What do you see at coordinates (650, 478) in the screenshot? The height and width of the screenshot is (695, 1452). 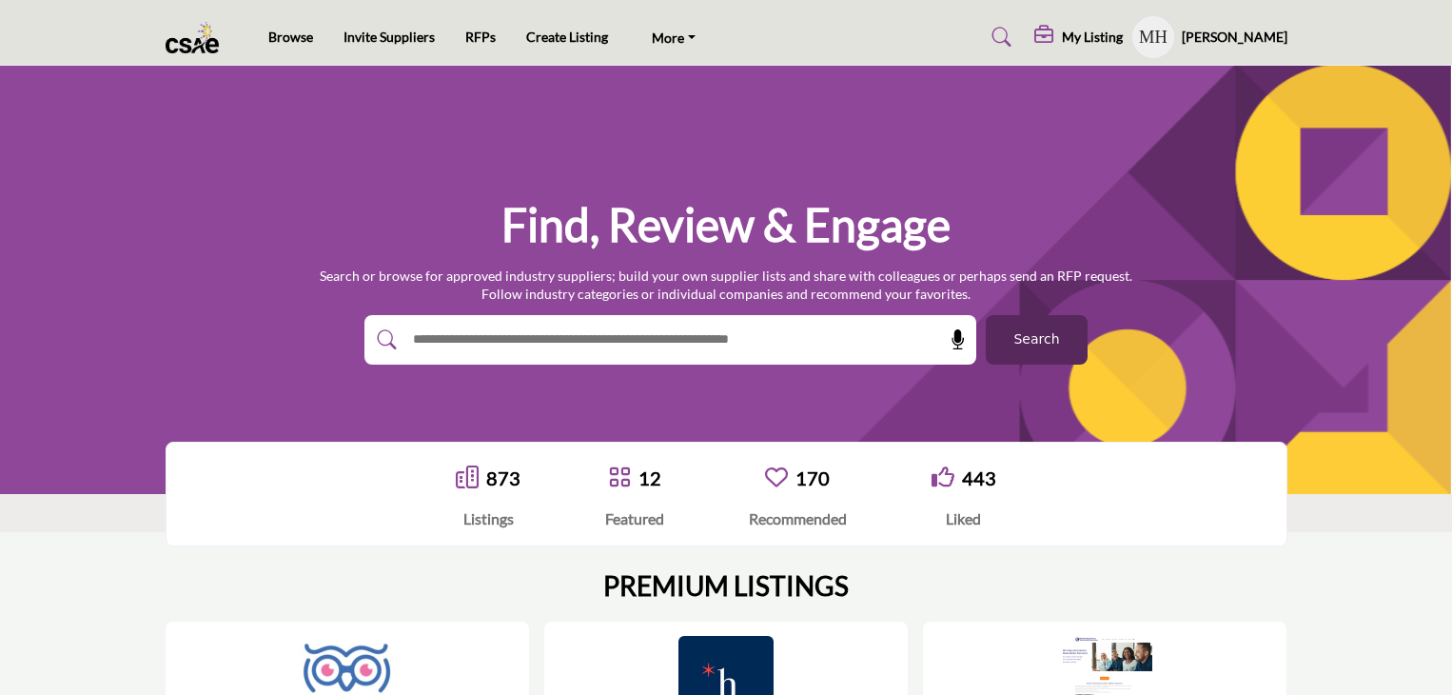 I see `a: 12` at bounding box center [650, 478].